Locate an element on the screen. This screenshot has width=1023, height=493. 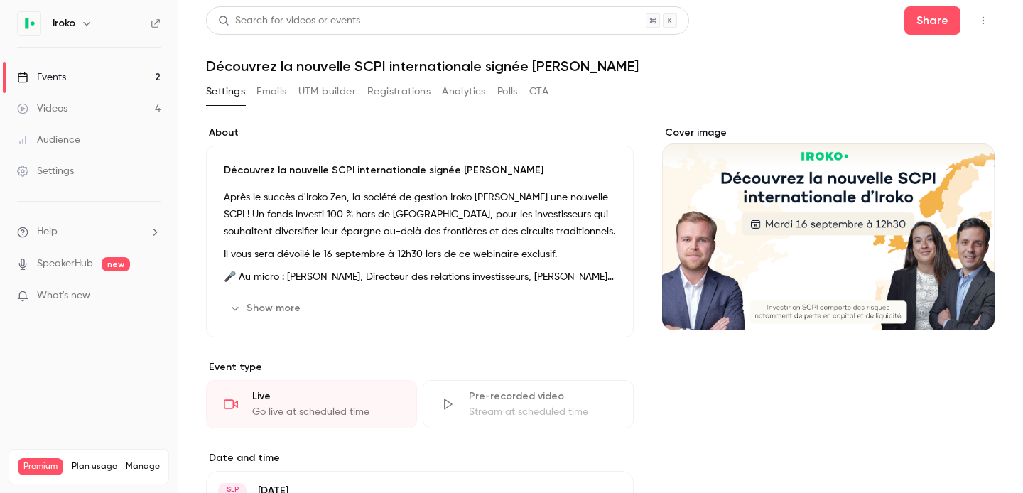
div: Live is located at coordinates (325, 396).